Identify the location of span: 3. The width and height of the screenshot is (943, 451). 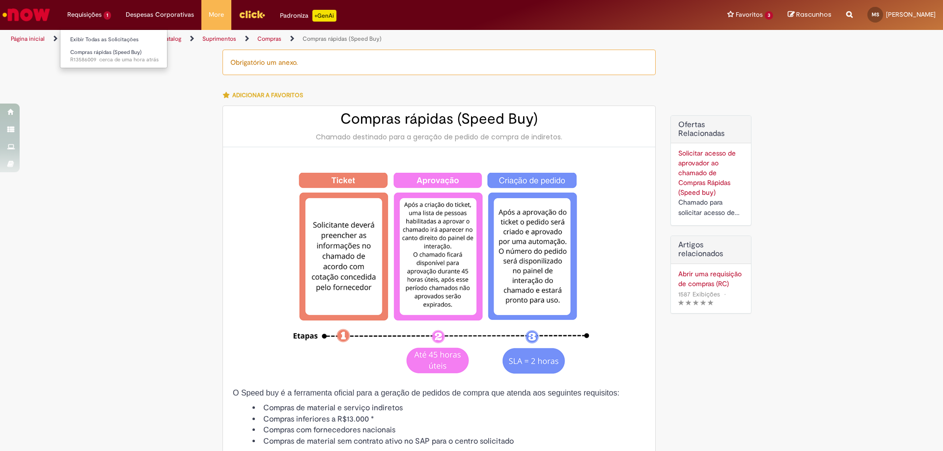
(769, 15).